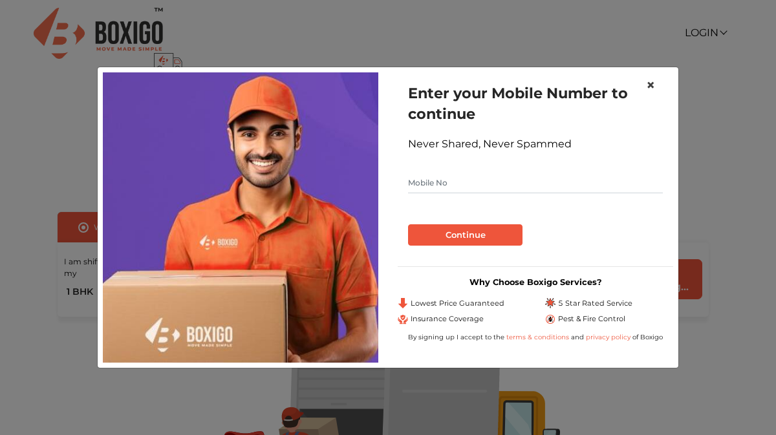 Image resolution: width=776 pixels, height=435 pixels. I want to click on img: relocation-img, so click(240, 217).